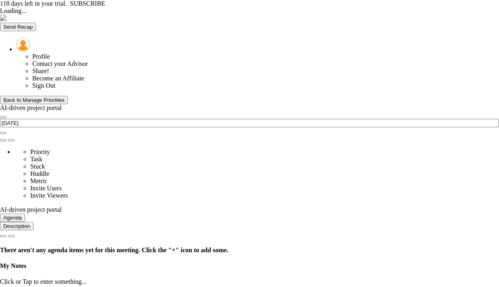 The width and height of the screenshot is (499, 287). Describe the element at coordinates (17, 226) in the screenshot. I see `span: Description` at that location.